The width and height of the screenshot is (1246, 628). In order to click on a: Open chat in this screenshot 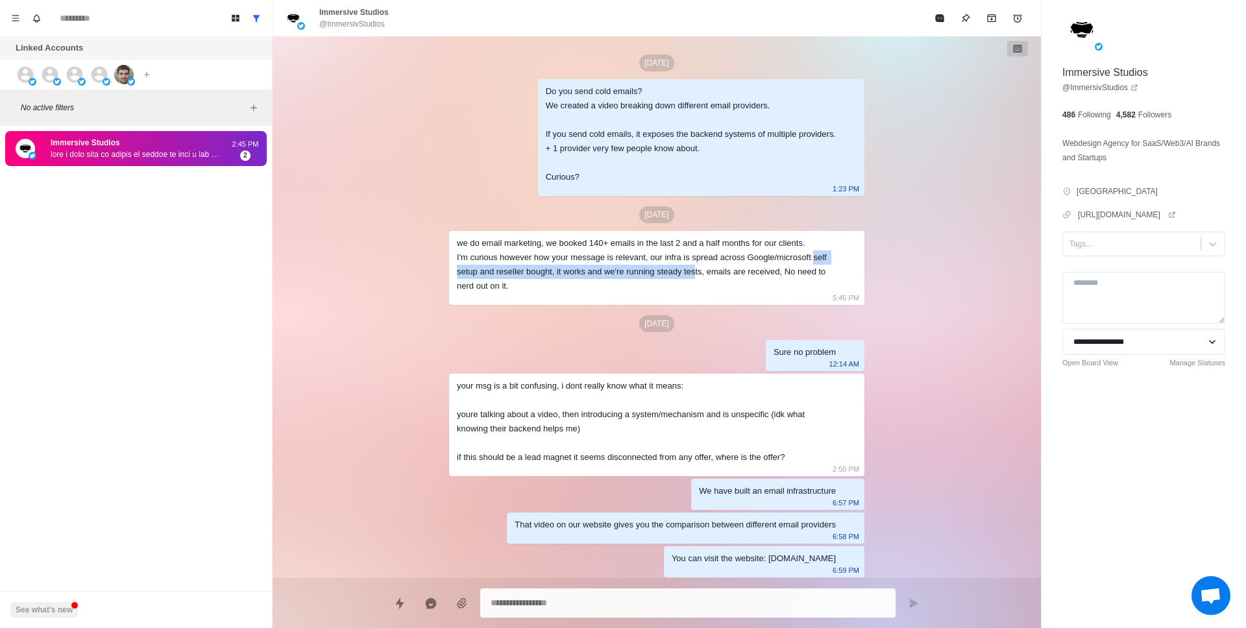, I will do `click(1211, 596)`.